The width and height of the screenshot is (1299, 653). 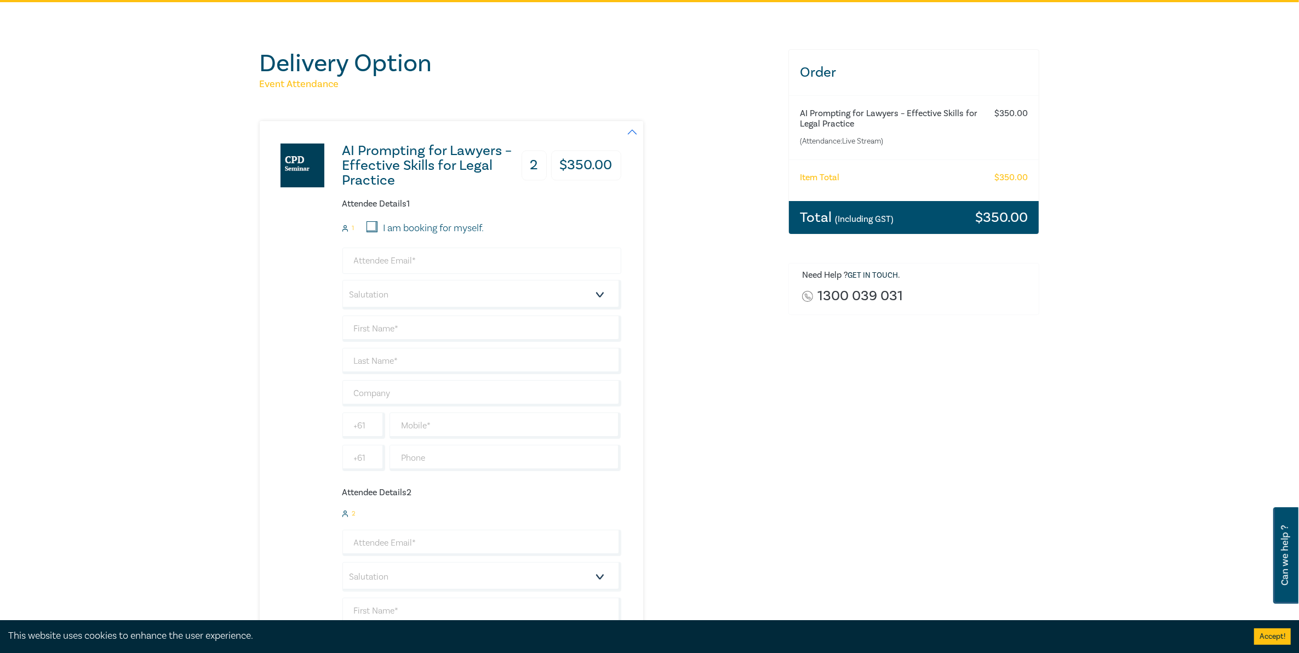 What do you see at coordinates (517, 64) in the screenshot?
I see `h1: Delivery Option` at bounding box center [517, 64].